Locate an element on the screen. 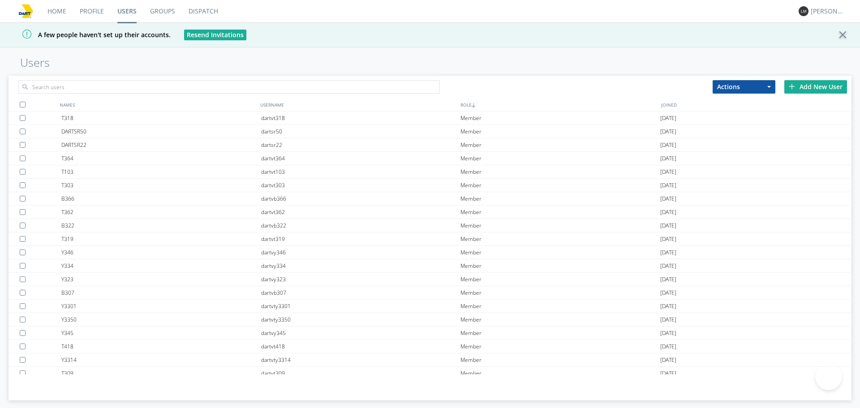  div: dartvty3314 is located at coordinates (361, 360).